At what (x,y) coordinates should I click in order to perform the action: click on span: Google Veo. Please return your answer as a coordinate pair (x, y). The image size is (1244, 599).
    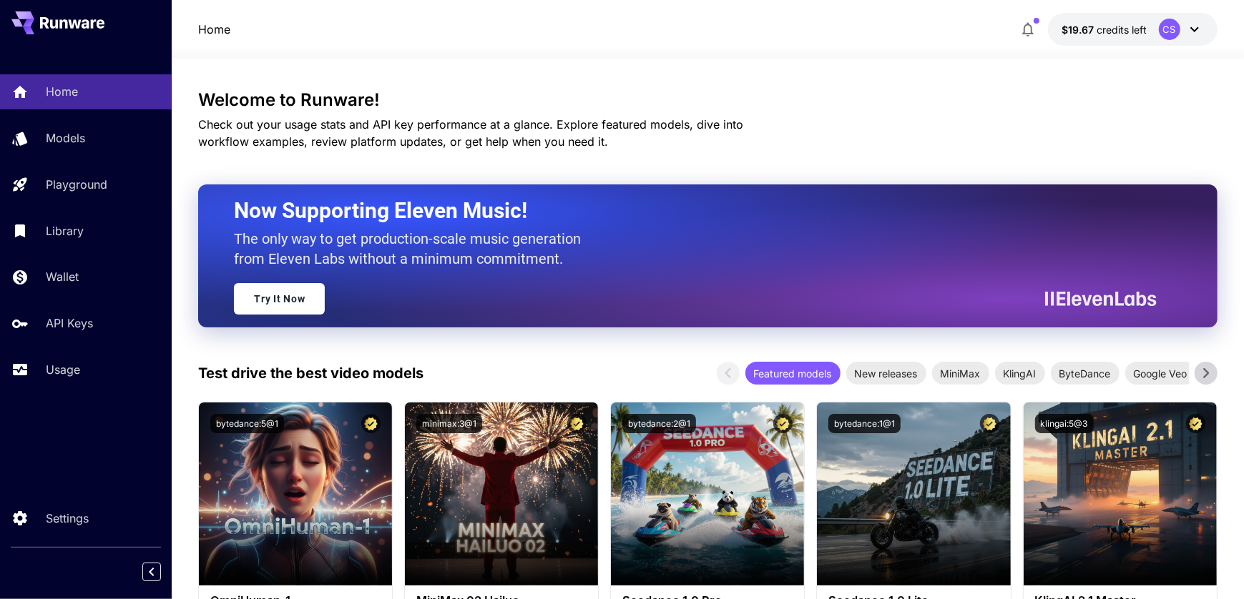
    Looking at the image, I should click on (1160, 373).